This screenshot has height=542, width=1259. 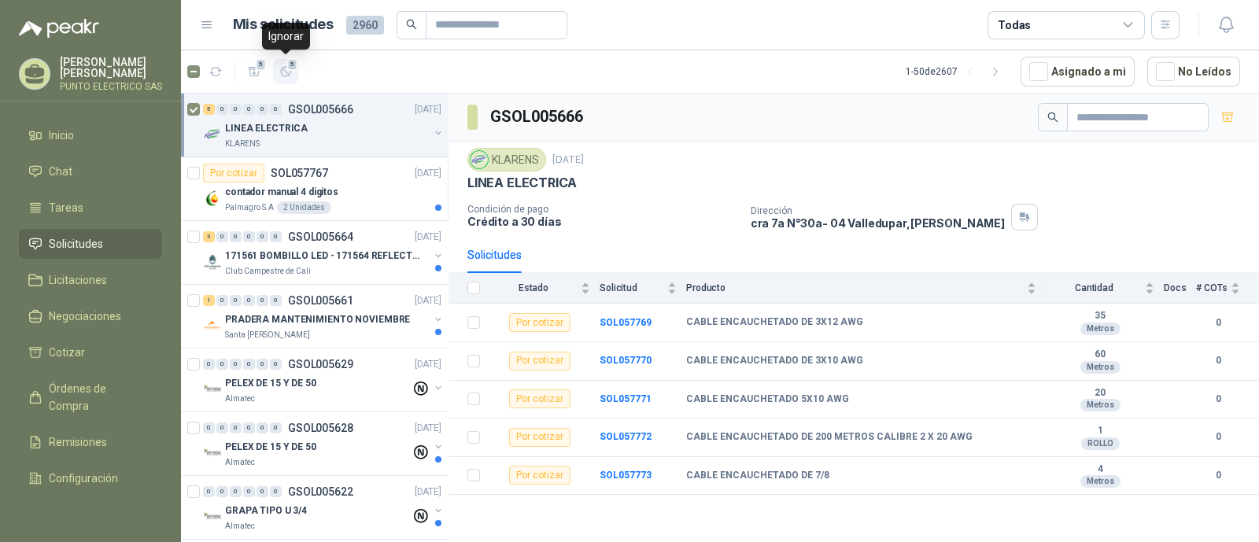 What do you see at coordinates (271, 383) in the screenshot?
I see `p: PELEX DE 15 Y DE 50` at bounding box center [271, 383].